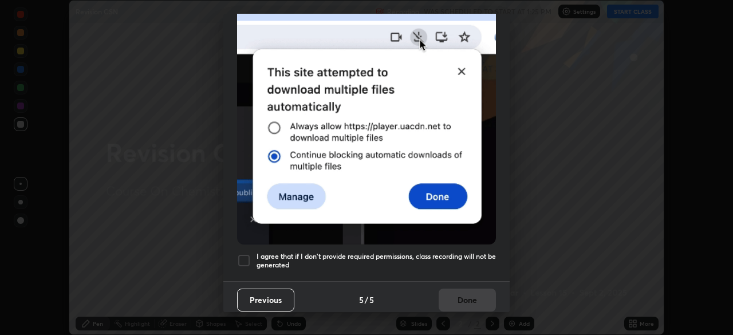 Image resolution: width=733 pixels, height=335 pixels. I want to click on button: Previous, so click(266, 300).